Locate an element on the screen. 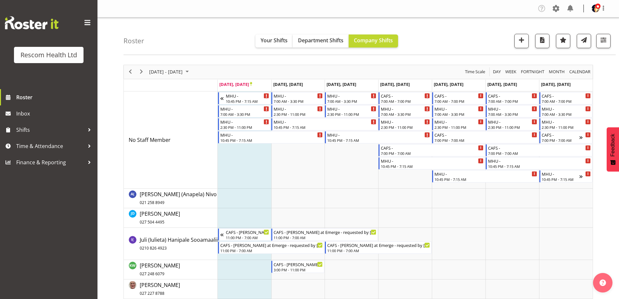  a: No Staff Member is located at coordinates (150, 140).